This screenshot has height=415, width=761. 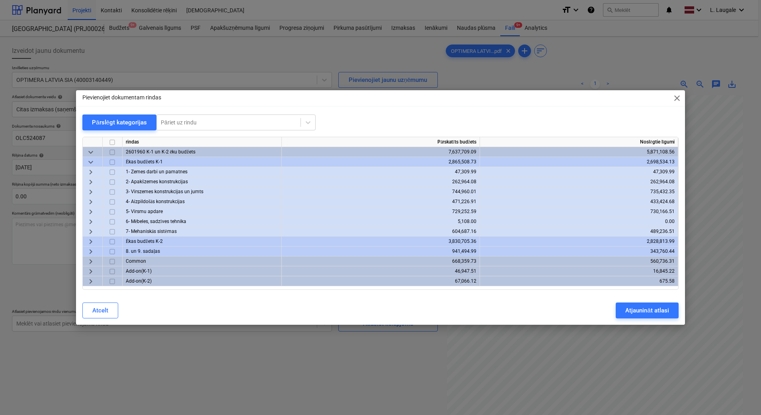 I want to click on div: 5,108.00, so click(x=380, y=222).